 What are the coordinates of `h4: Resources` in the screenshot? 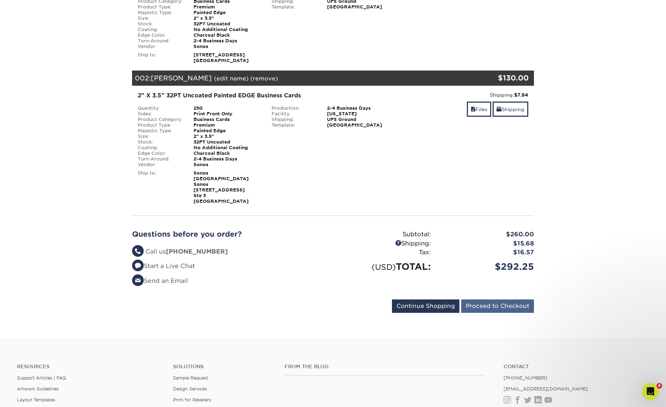 It's located at (90, 367).